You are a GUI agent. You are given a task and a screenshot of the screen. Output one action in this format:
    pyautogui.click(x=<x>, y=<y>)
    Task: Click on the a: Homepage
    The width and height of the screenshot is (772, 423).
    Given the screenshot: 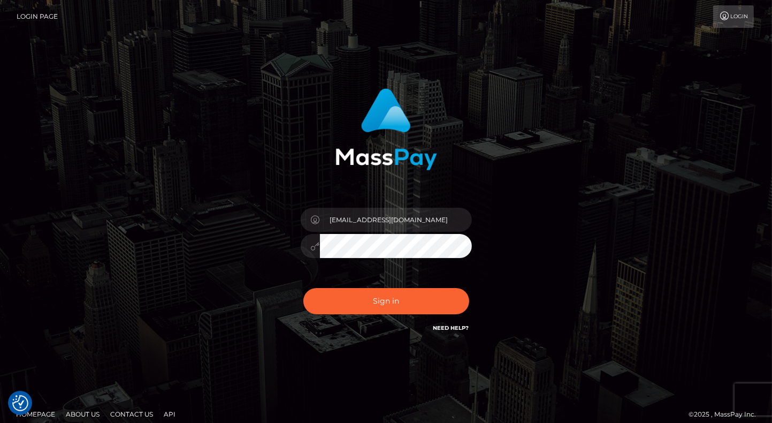 What is the action you would take?
    pyautogui.click(x=35, y=414)
    